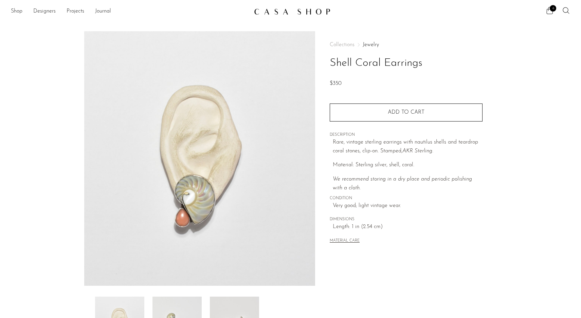 The width and height of the screenshot is (581, 318). What do you see at coordinates (407, 227) in the screenshot?
I see `span: Length: 1 in (2.54 cm)` at bounding box center [407, 227].